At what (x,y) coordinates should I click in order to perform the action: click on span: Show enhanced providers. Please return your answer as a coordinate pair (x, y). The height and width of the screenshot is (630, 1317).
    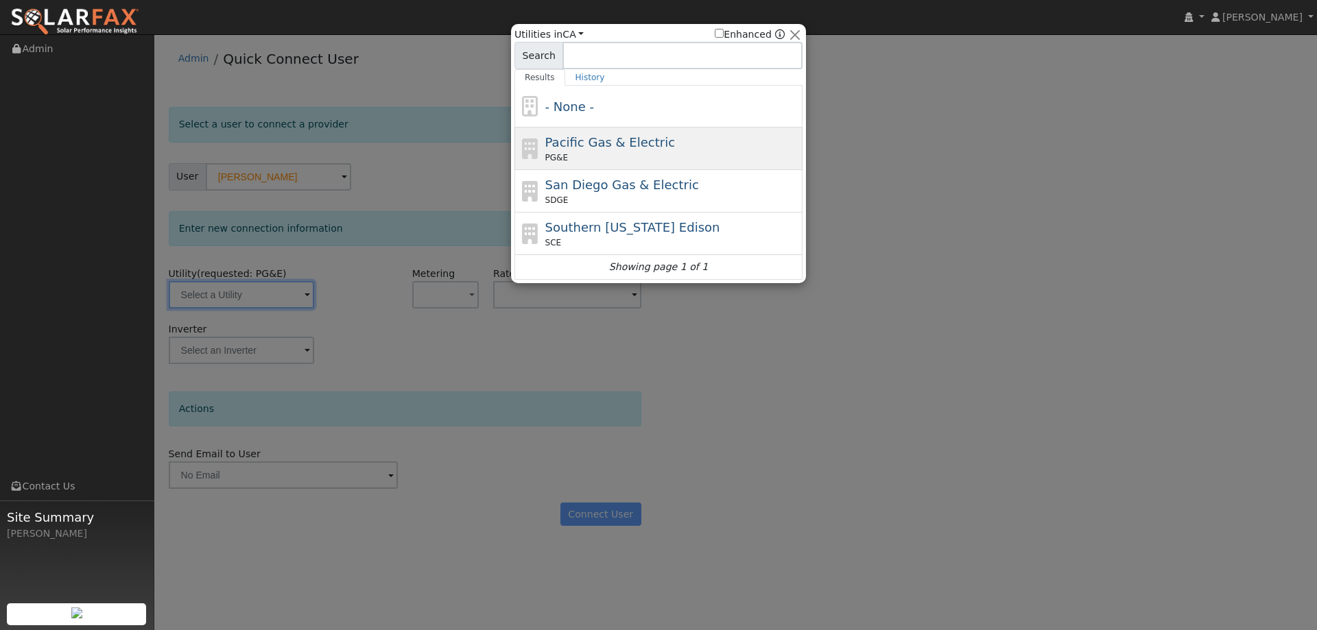
    Looking at the image, I should click on (750, 34).